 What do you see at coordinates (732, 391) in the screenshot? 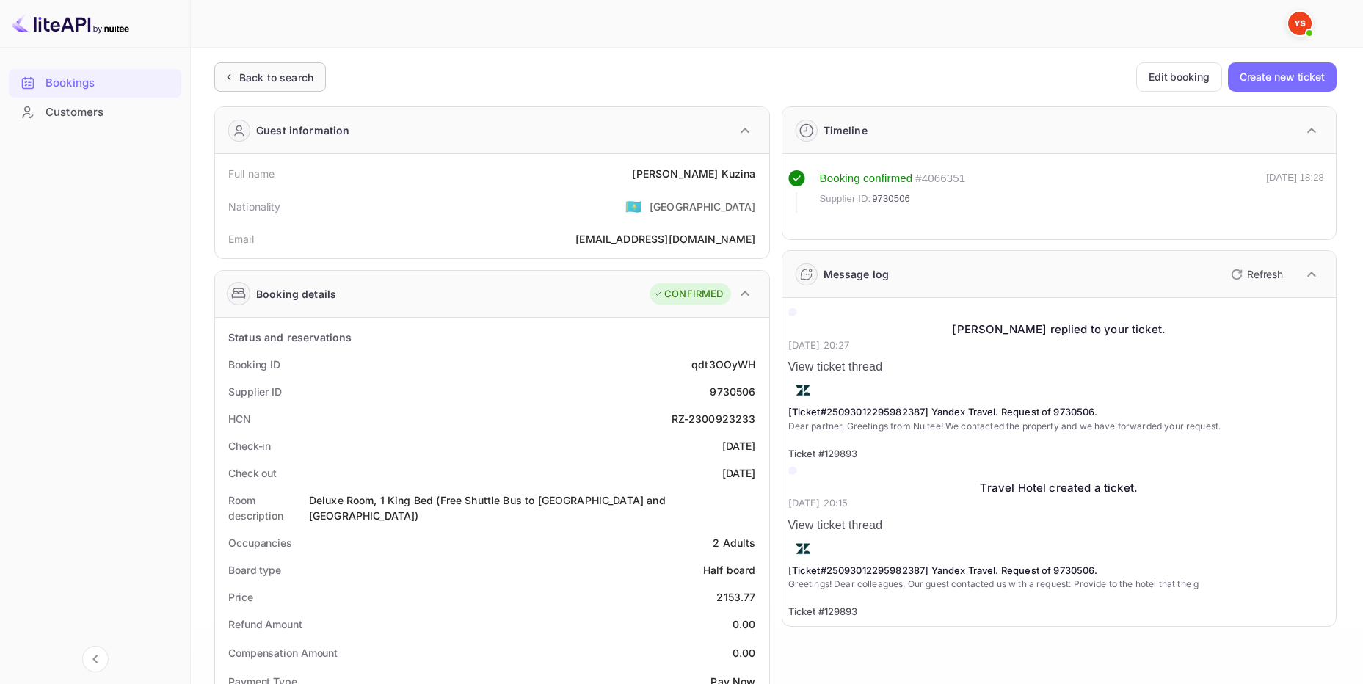
I see `div: 9730506` at bounding box center [732, 391].